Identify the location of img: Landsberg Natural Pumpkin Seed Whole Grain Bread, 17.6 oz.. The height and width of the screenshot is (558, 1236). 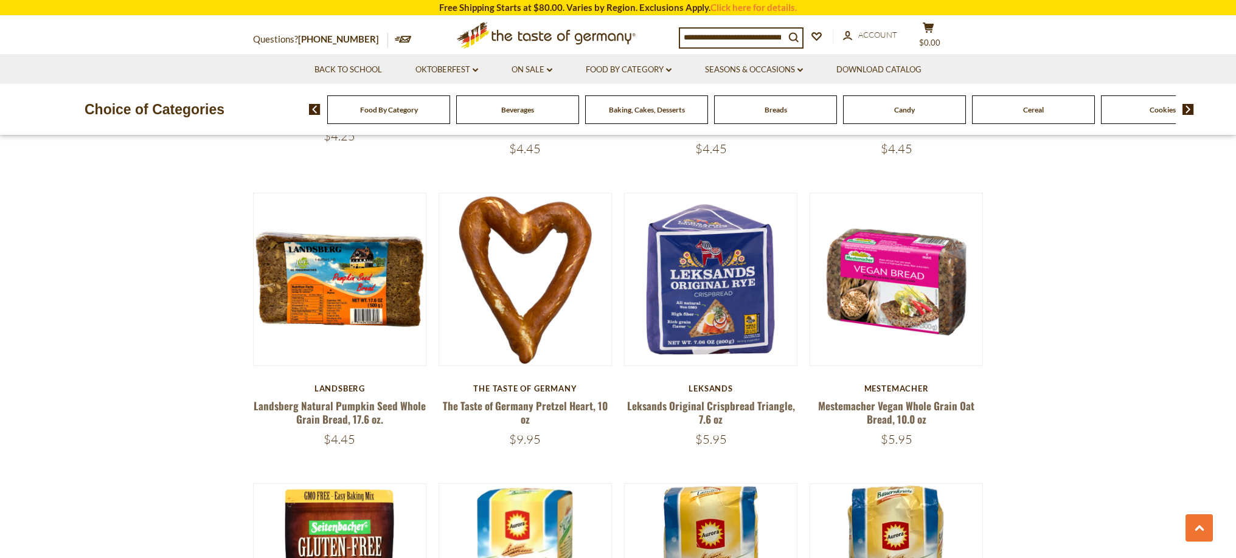
(339, 279).